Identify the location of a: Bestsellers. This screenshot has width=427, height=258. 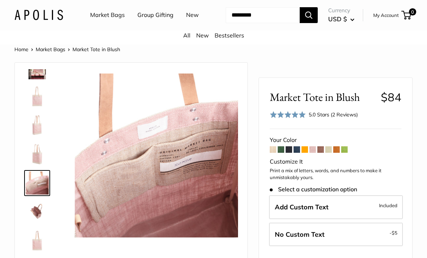
(229, 35).